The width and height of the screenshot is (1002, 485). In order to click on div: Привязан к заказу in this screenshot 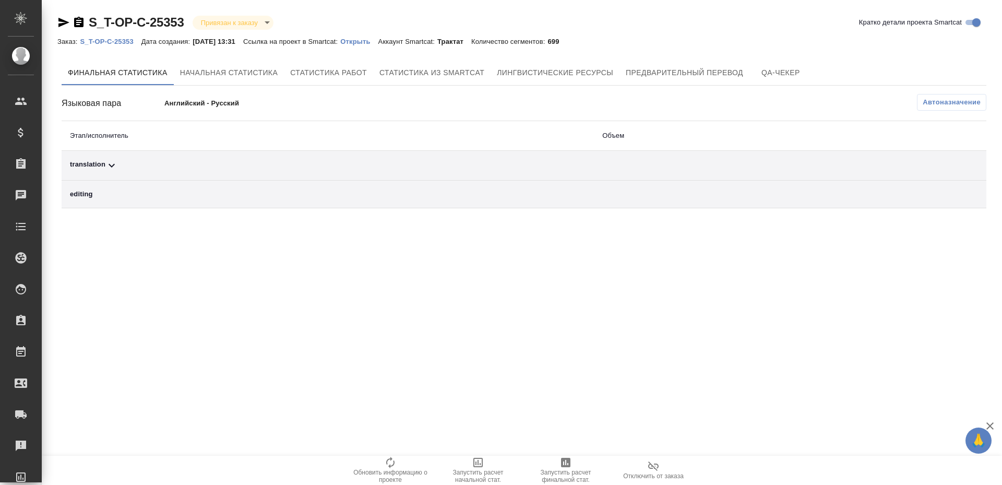, I will do `click(233, 22)`.